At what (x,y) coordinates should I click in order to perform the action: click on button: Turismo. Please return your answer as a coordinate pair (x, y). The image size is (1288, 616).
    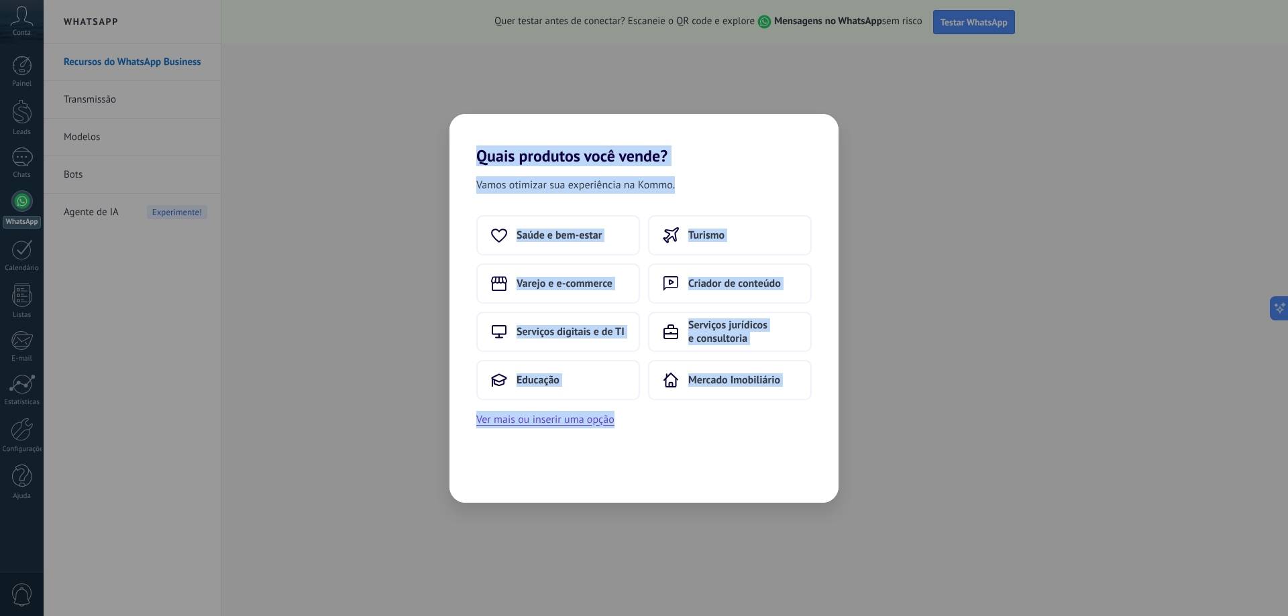
    Looking at the image, I should click on (730, 235).